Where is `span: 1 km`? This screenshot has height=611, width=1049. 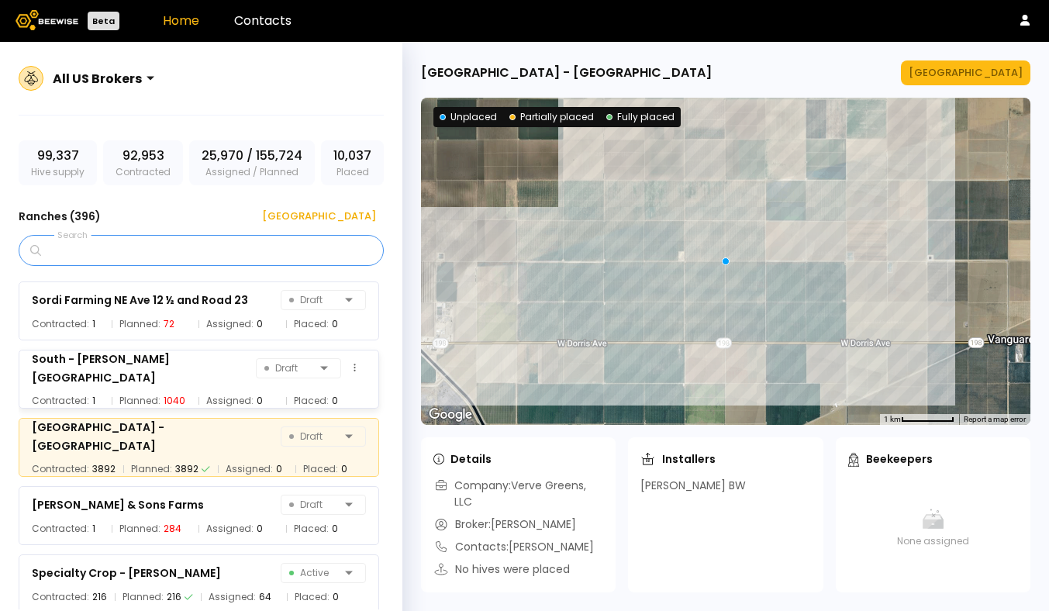
span: 1 km is located at coordinates (892, 419).